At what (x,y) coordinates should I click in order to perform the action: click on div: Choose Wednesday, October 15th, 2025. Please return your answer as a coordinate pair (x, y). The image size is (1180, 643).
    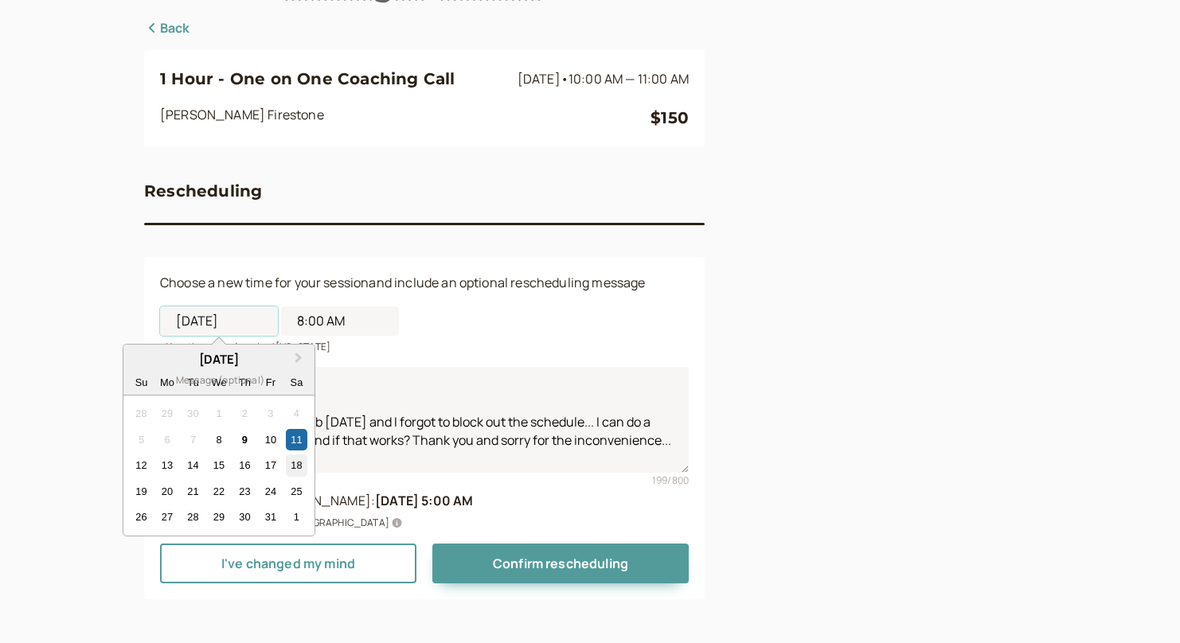
    Looking at the image, I should click on (218, 465).